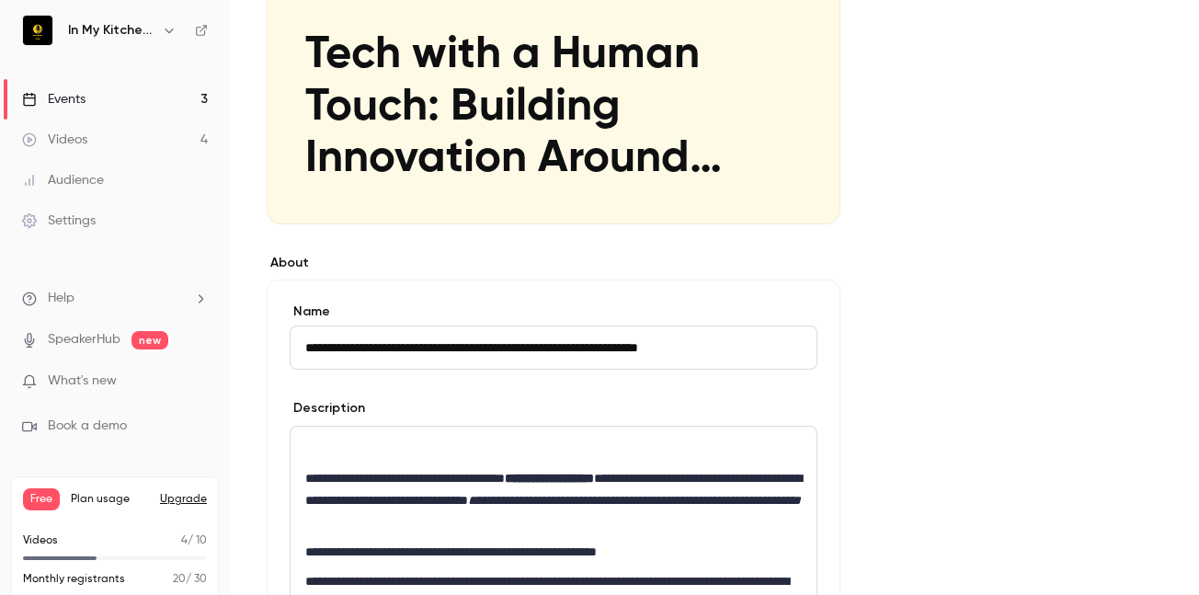 Image resolution: width=1199 pixels, height=595 pixels. Describe the element at coordinates (184, 541) in the screenshot. I see `span: 4` at that location.